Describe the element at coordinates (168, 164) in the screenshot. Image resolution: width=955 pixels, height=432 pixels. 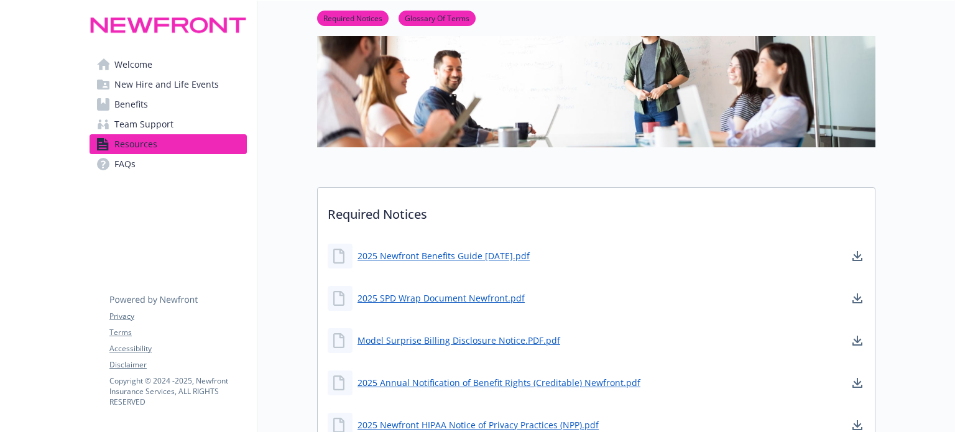
I see `a: FAQs` at that location.